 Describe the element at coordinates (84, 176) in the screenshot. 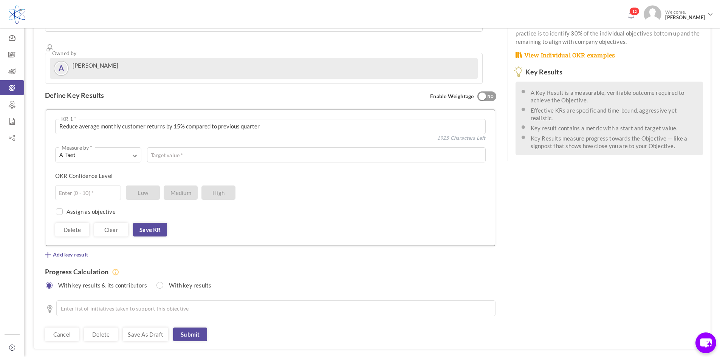

I see `label: OKR Confidence Level` at that location.